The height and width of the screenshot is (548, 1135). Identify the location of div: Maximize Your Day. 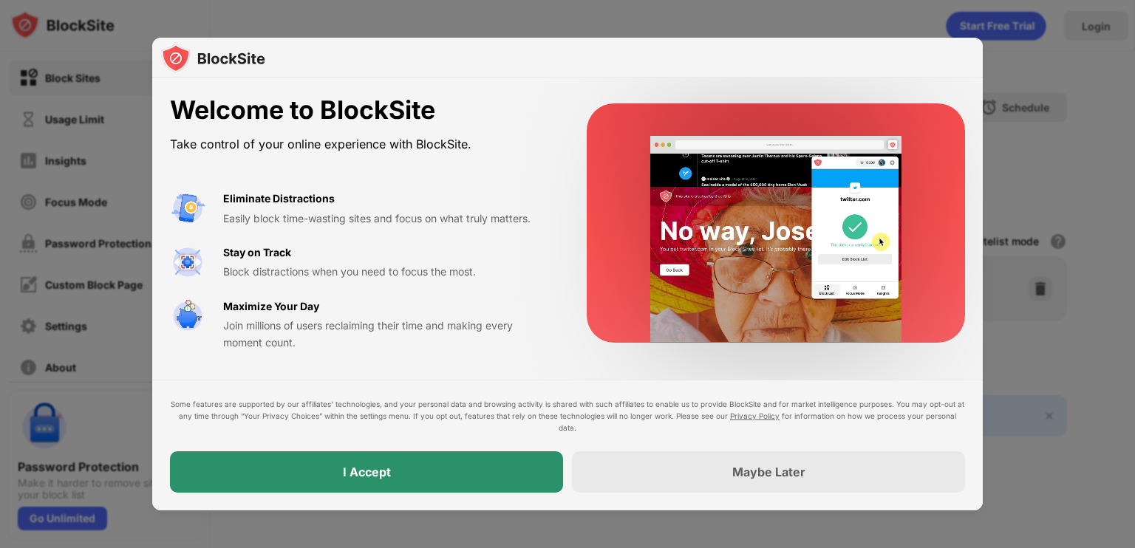
(271, 307).